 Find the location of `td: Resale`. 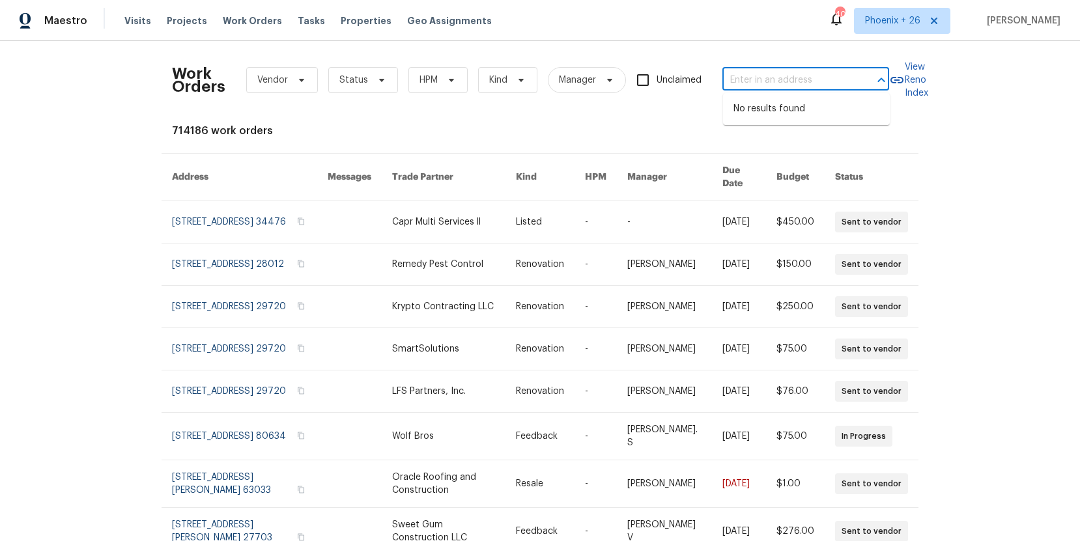

td: Resale is located at coordinates (540, 484).